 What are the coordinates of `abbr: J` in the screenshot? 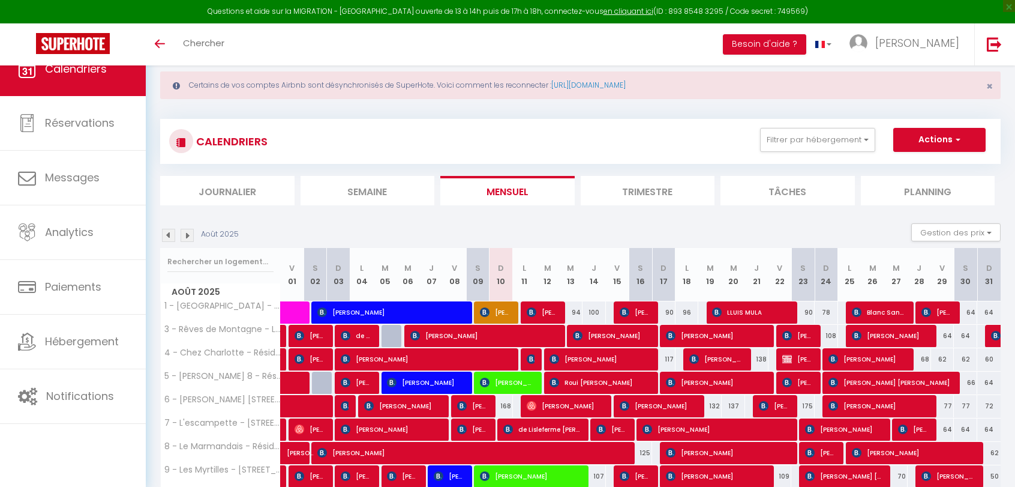 It's located at (594, 268).